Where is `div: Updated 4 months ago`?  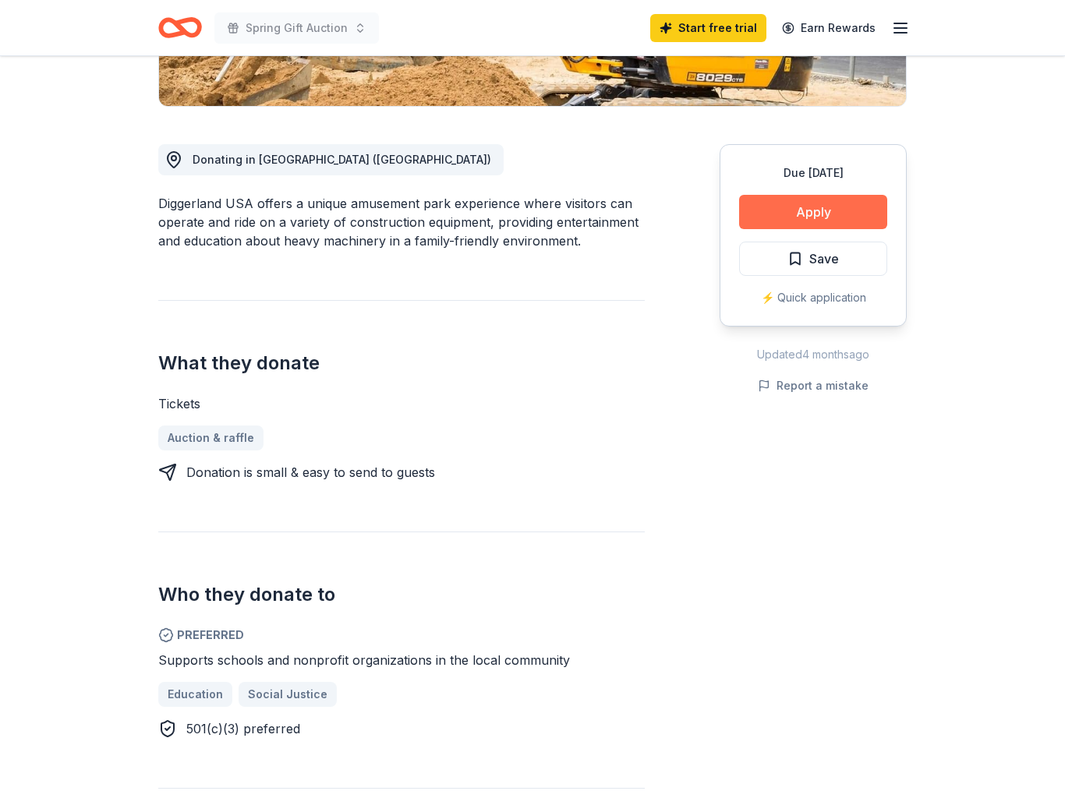
div: Updated 4 months ago is located at coordinates (813, 355).